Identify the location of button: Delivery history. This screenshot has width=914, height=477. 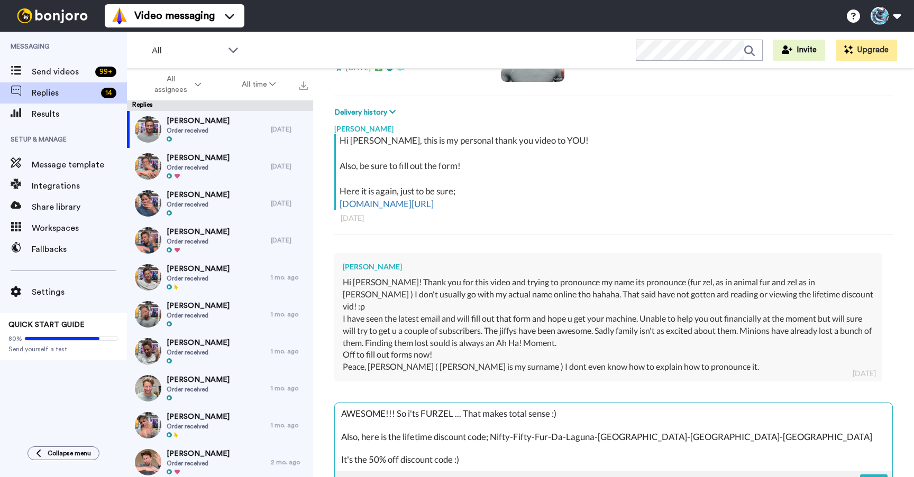
(366, 113).